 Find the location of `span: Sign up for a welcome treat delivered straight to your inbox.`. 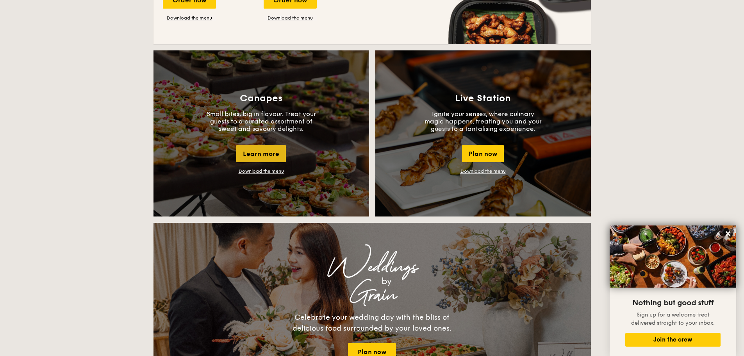

span: Sign up for a welcome treat delivered straight to your inbox. is located at coordinates (673, 319).